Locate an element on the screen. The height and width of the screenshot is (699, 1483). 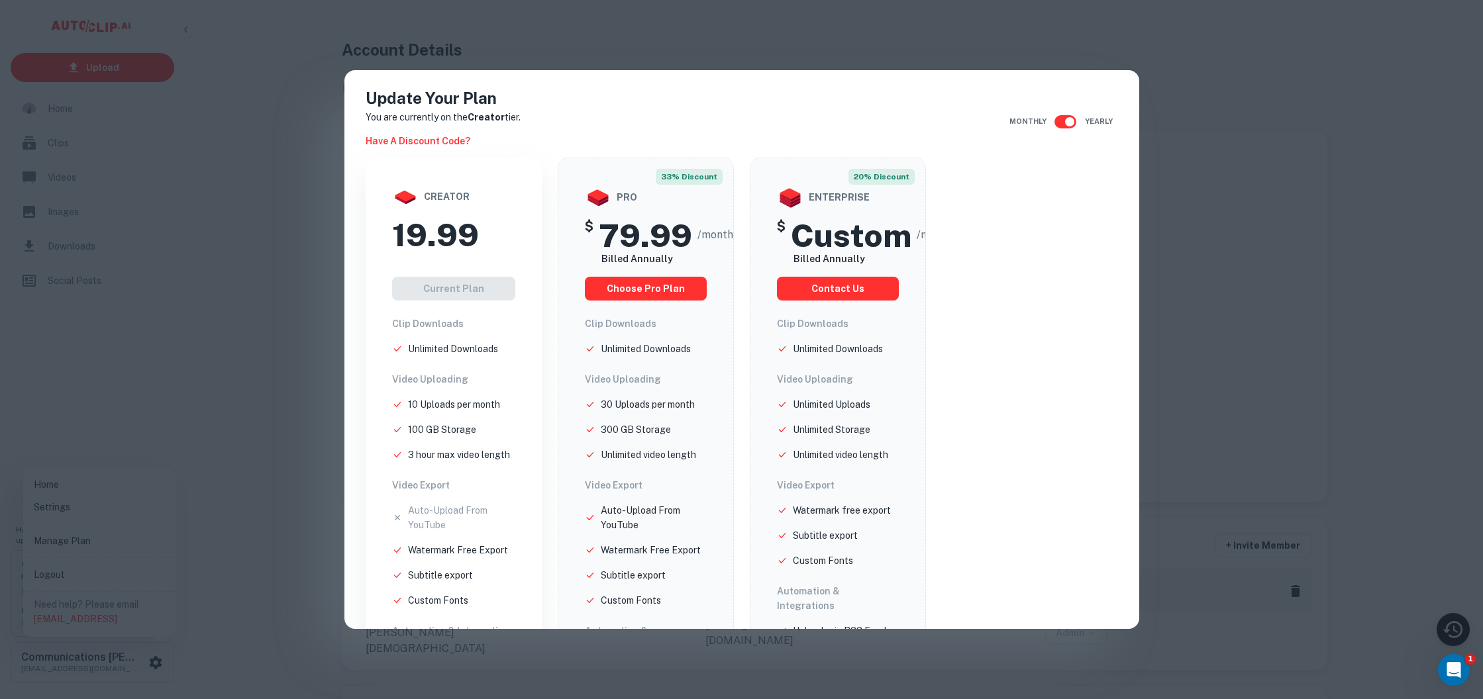
h2: Custom is located at coordinates (851, 236).